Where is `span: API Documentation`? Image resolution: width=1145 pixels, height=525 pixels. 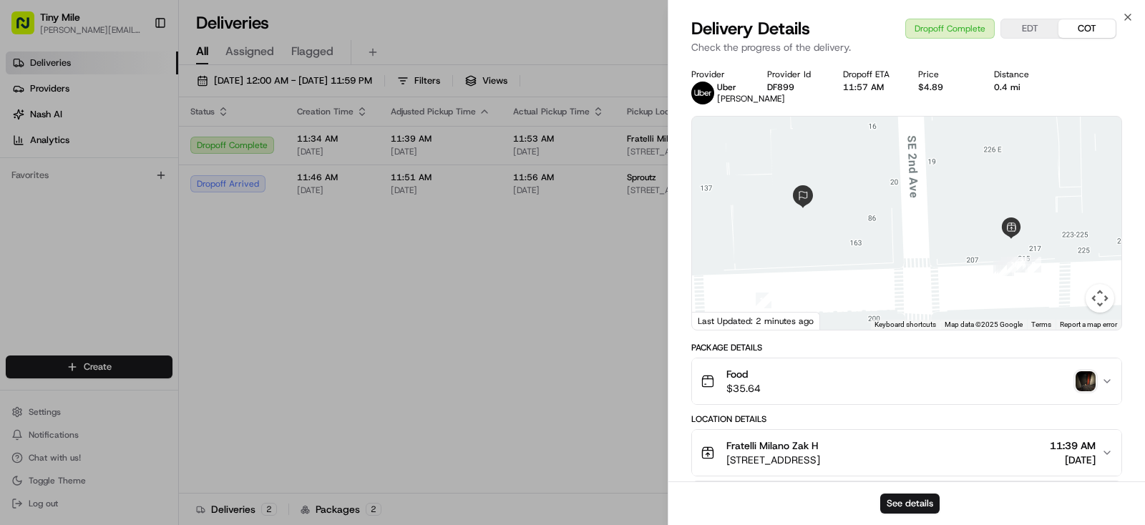 span: API Documentation is located at coordinates (183, 215).